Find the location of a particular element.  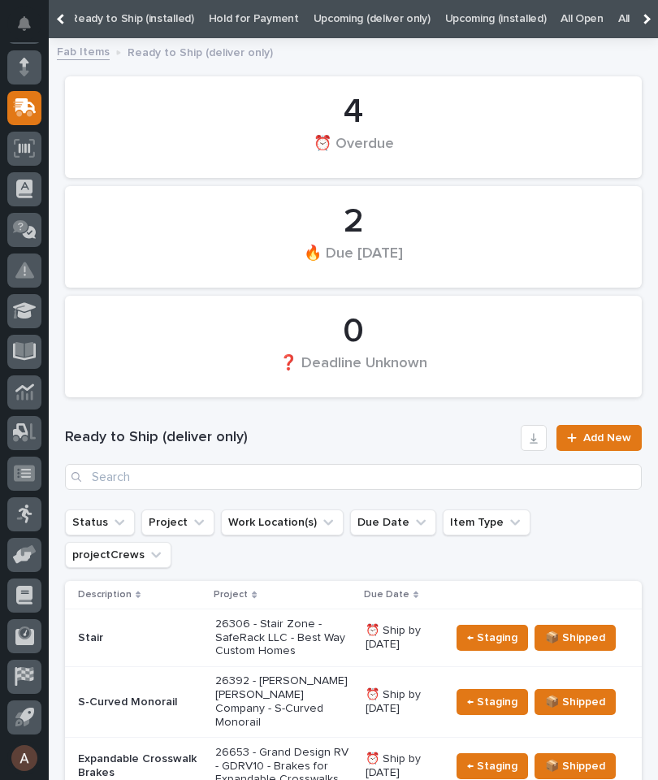

p: Project is located at coordinates (231, 595).